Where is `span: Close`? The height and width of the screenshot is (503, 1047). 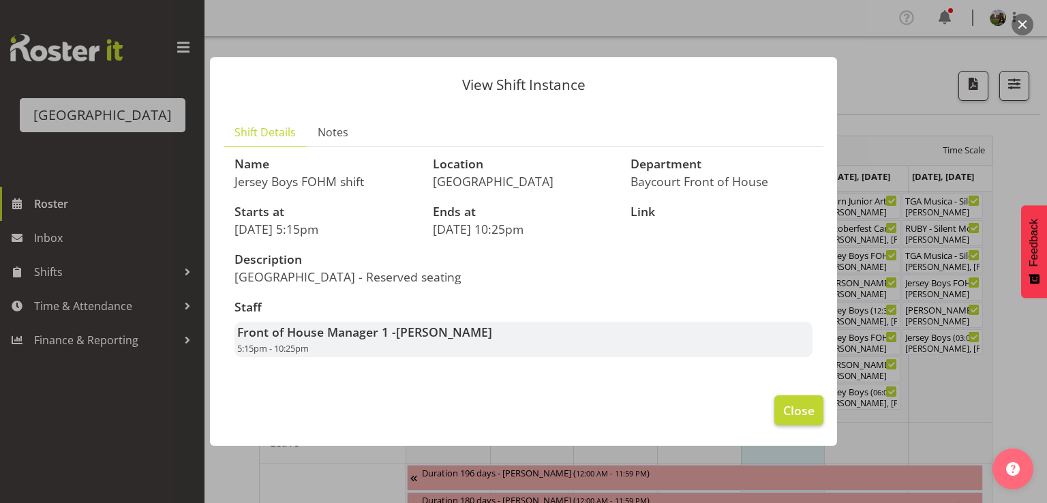 span: Close is located at coordinates (799, 410).